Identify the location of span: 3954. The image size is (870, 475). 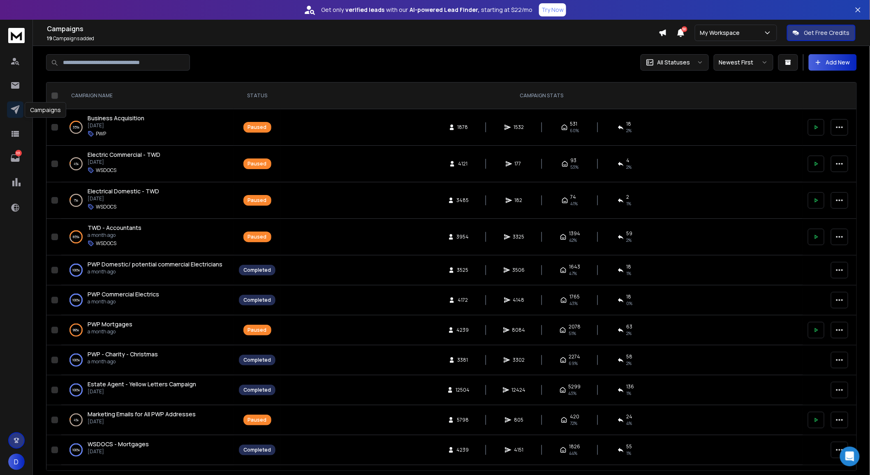
(463, 237).